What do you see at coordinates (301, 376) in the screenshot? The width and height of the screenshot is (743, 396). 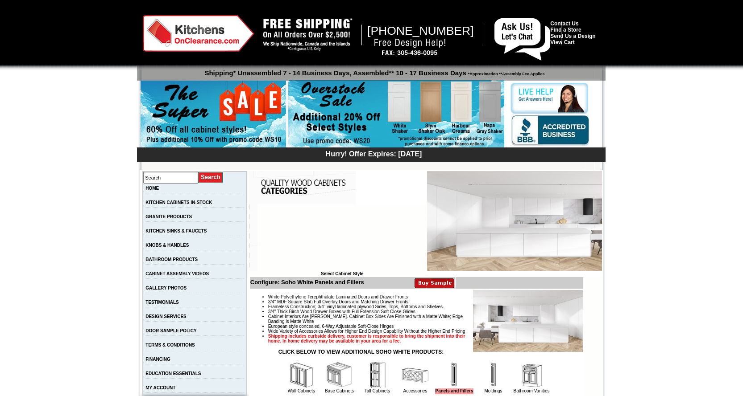 I see `img: Wall Cabinets` at bounding box center [301, 376].